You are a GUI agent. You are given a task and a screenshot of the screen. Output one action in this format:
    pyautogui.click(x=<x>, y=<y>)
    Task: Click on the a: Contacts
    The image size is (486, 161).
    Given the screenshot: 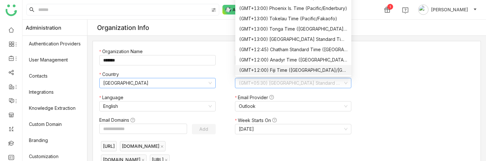 What is the action you would take?
    pyautogui.click(x=55, y=76)
    